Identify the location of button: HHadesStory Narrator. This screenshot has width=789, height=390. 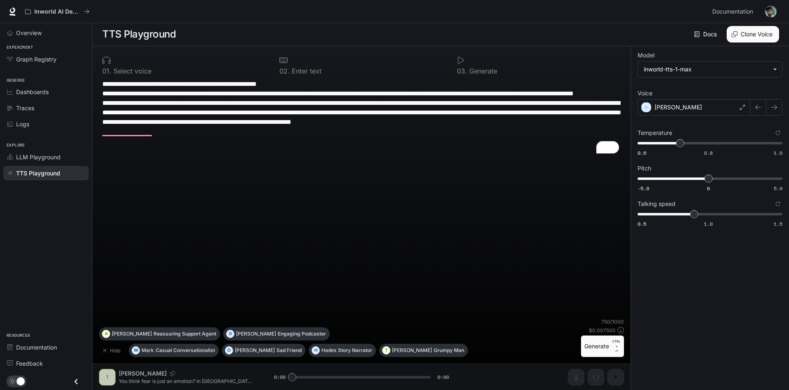
(342, 350).